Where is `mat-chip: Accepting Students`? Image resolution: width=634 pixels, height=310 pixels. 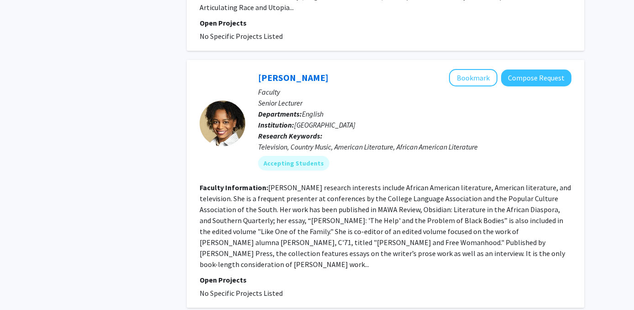
mat-chip: Accepting Students is located at coordinates (294, 163).